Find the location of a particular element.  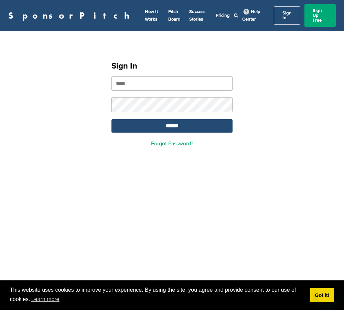

a: Pitch Board is located at coordinates (175, 15).